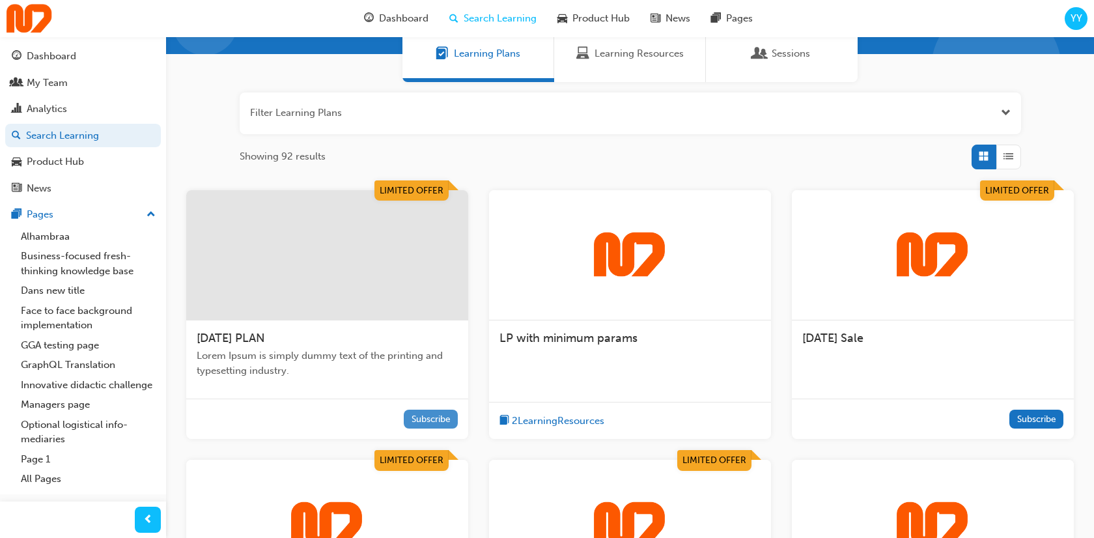 This screenshot has height=538, width=1094. What do you see at coordinates (88, 404) in the screenshot?
I see `a: Managers page` at bounding box center [88, 404].